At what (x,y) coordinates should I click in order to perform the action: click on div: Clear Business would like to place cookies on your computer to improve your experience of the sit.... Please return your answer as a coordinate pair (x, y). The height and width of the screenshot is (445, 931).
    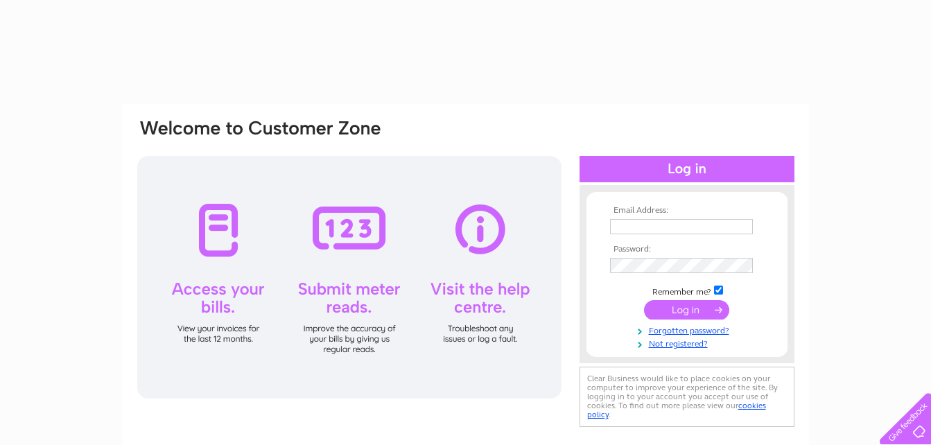
    Looking at the image, I should click on (687, 396).